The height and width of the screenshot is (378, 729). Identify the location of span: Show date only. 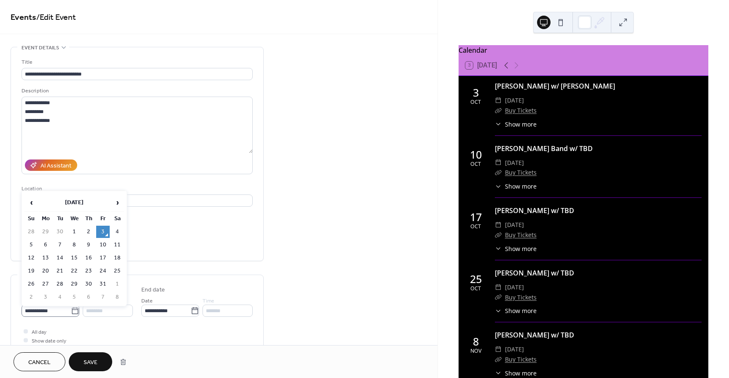
(49, 341).